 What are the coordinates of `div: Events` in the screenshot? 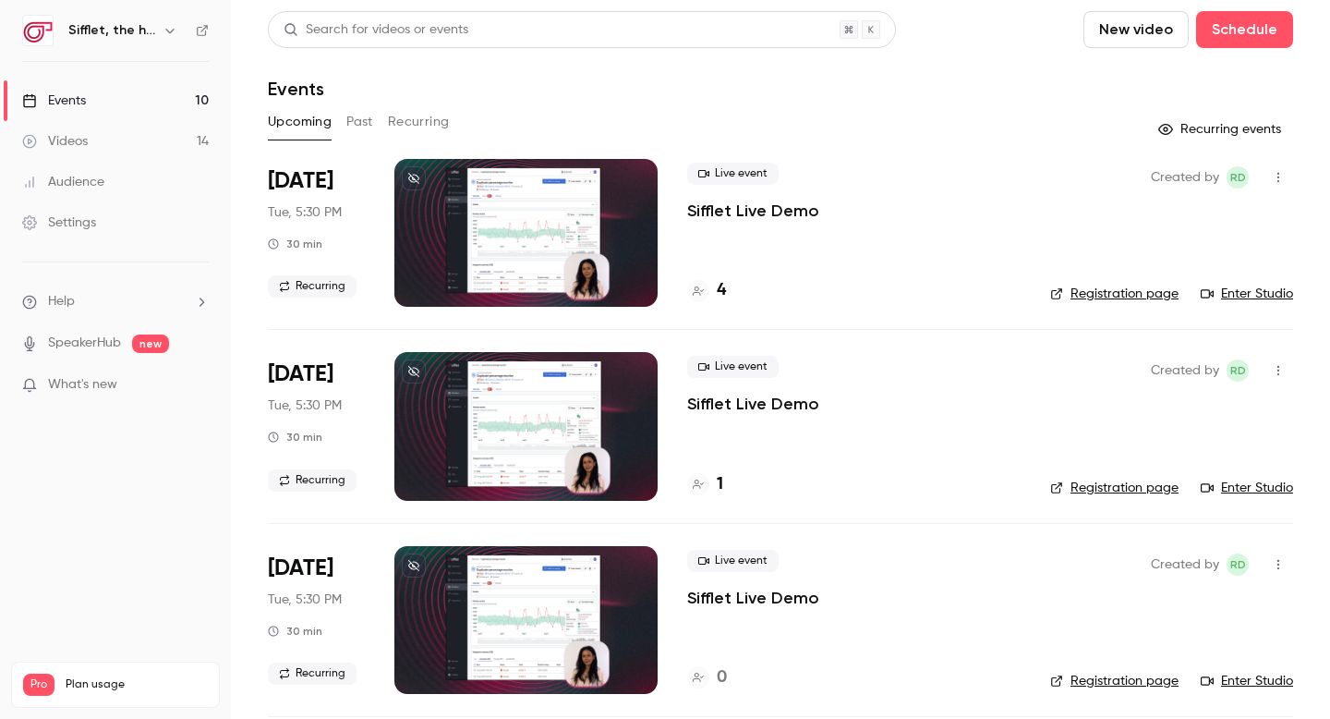 It's located at (54, 101).